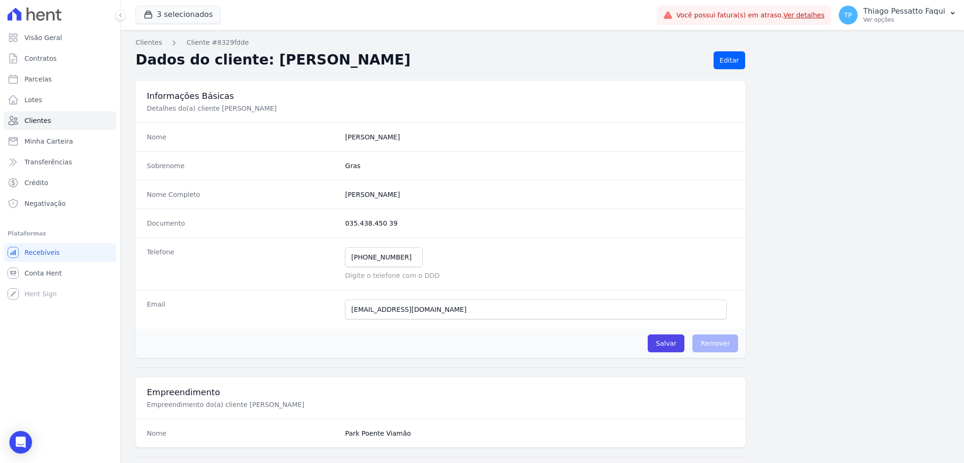  I want to click on span: TP, so click(848, 15).